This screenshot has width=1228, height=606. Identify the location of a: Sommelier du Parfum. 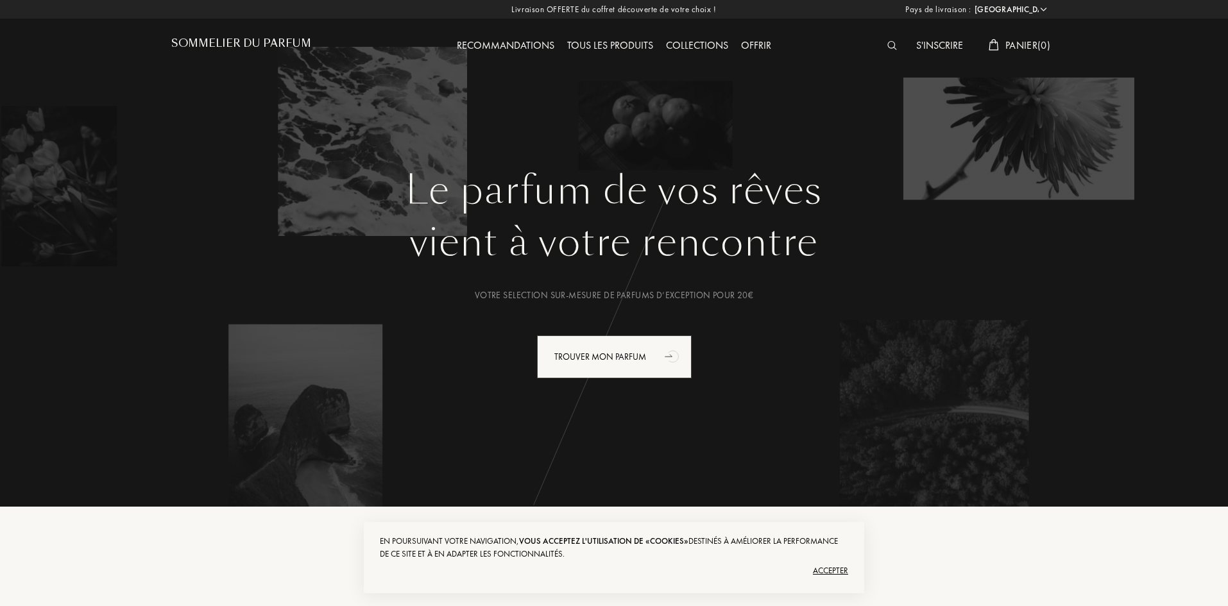
(241, 46).